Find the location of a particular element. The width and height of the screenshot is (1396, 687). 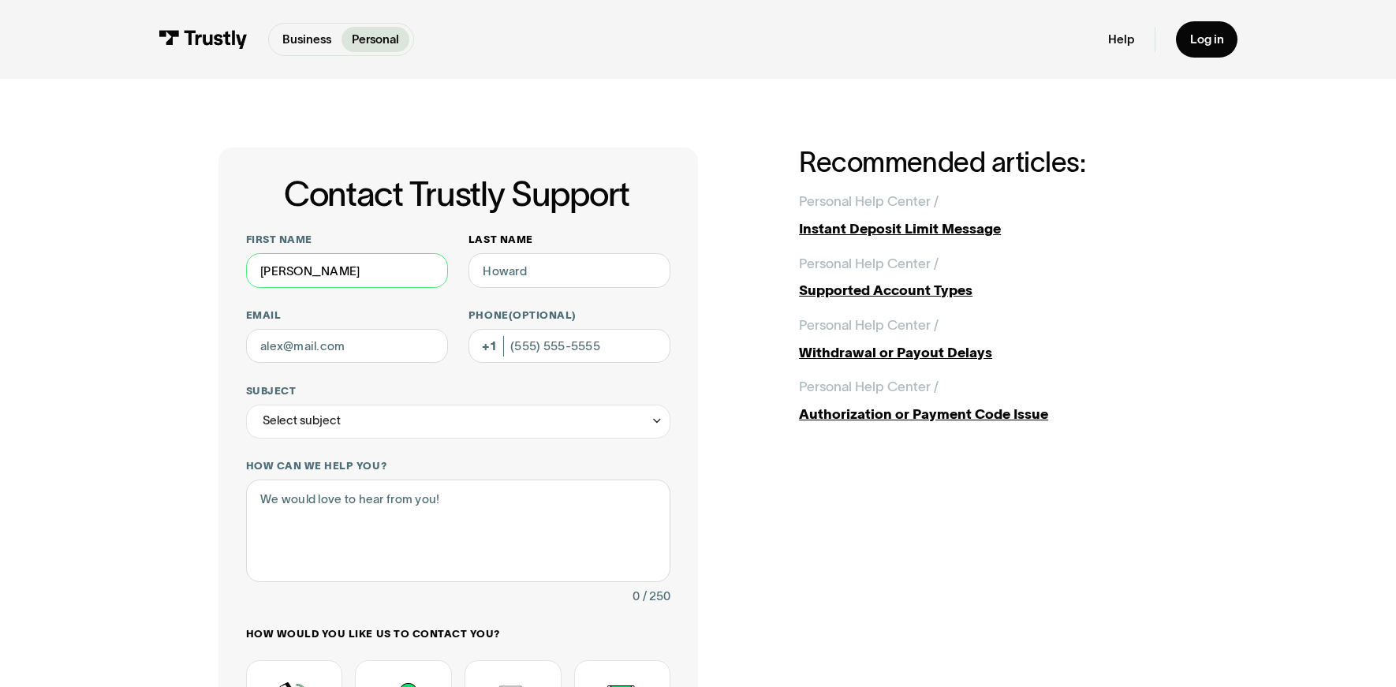

h2: Recommended articles: is located at coordinates (988, 162).